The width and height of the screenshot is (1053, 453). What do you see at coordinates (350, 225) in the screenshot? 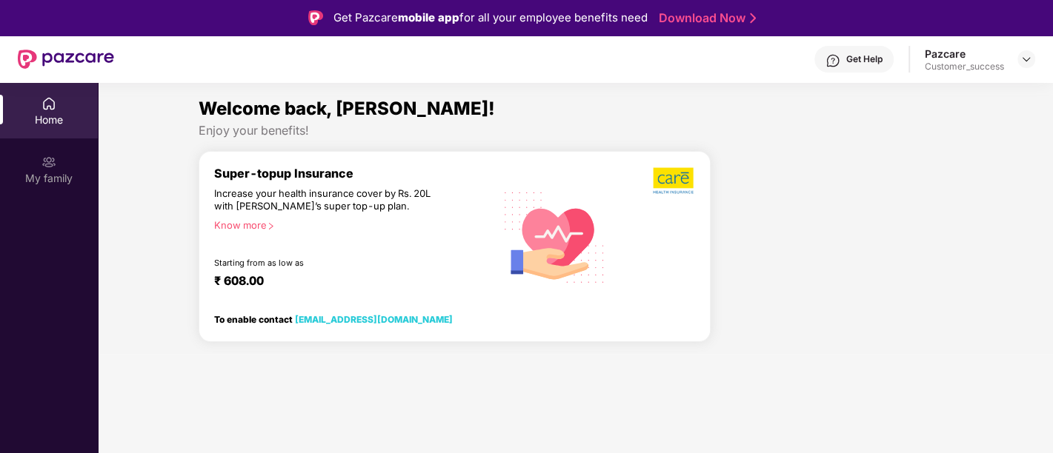
I see `div: Know more` at bounding box center [350, 225].